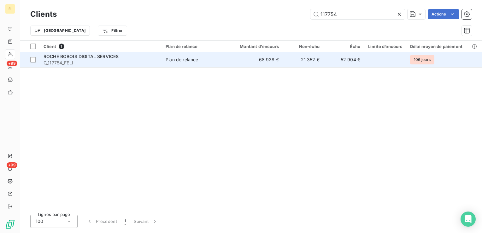  Describe the element at coordinates (101, 63) in the screenshot. I see `span: C_117754_FELI` at that location.